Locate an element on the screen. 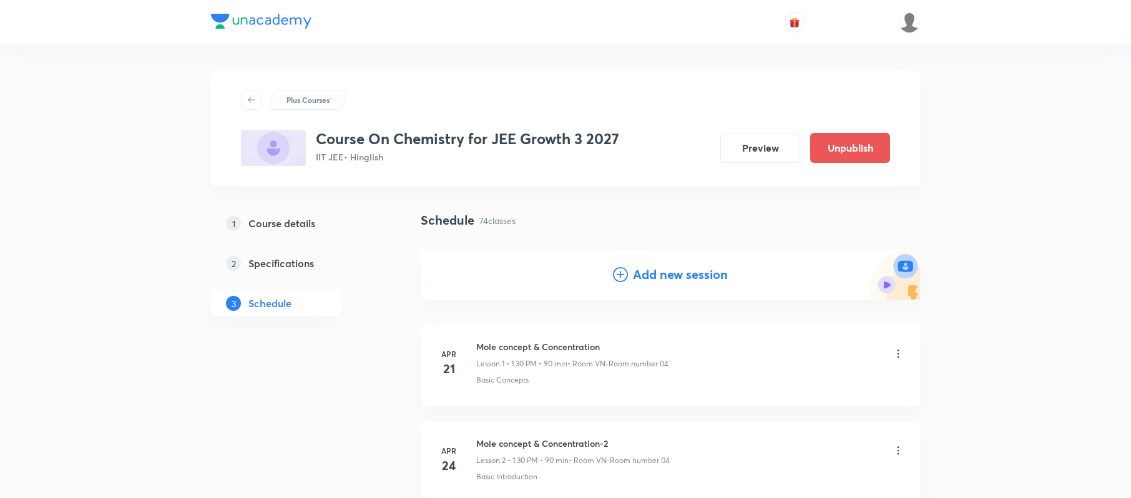 Image resolution: width=1131 pixels, height=498 pixels. h4: Schedule is located at coordinates (448, 220).